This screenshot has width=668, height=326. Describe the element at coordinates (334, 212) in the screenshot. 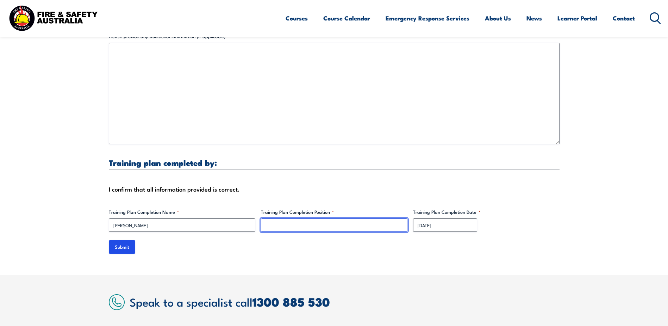

I see `label: Training Plan Completion Position` at that location.